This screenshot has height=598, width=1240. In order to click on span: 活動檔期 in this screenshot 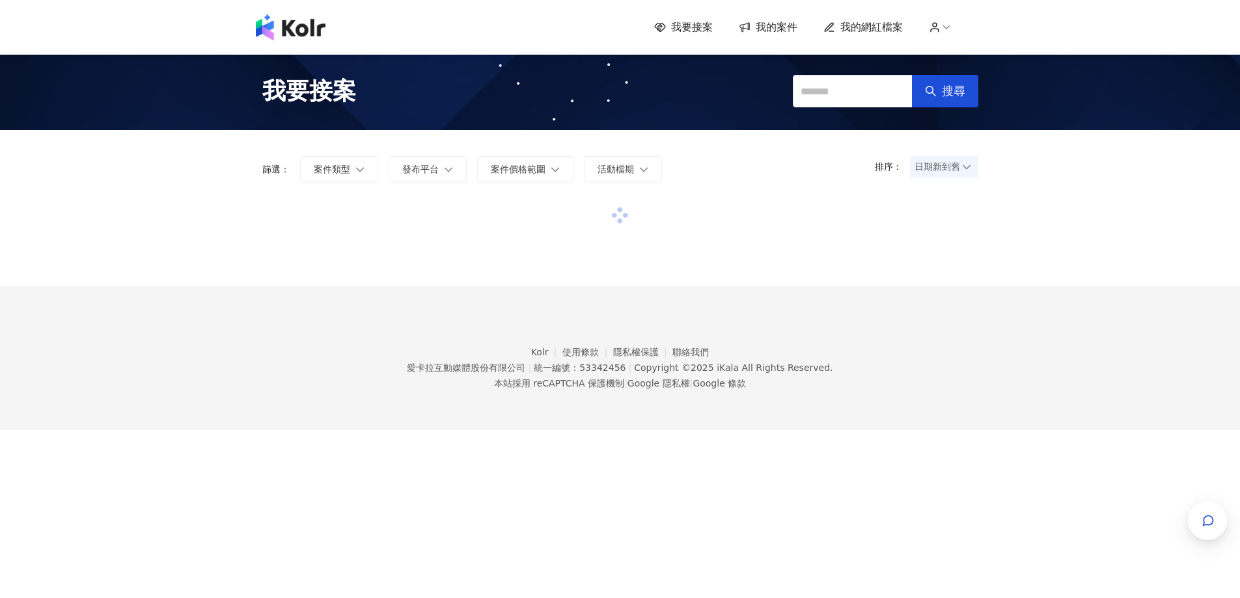, I will do `click(616, 169)`.